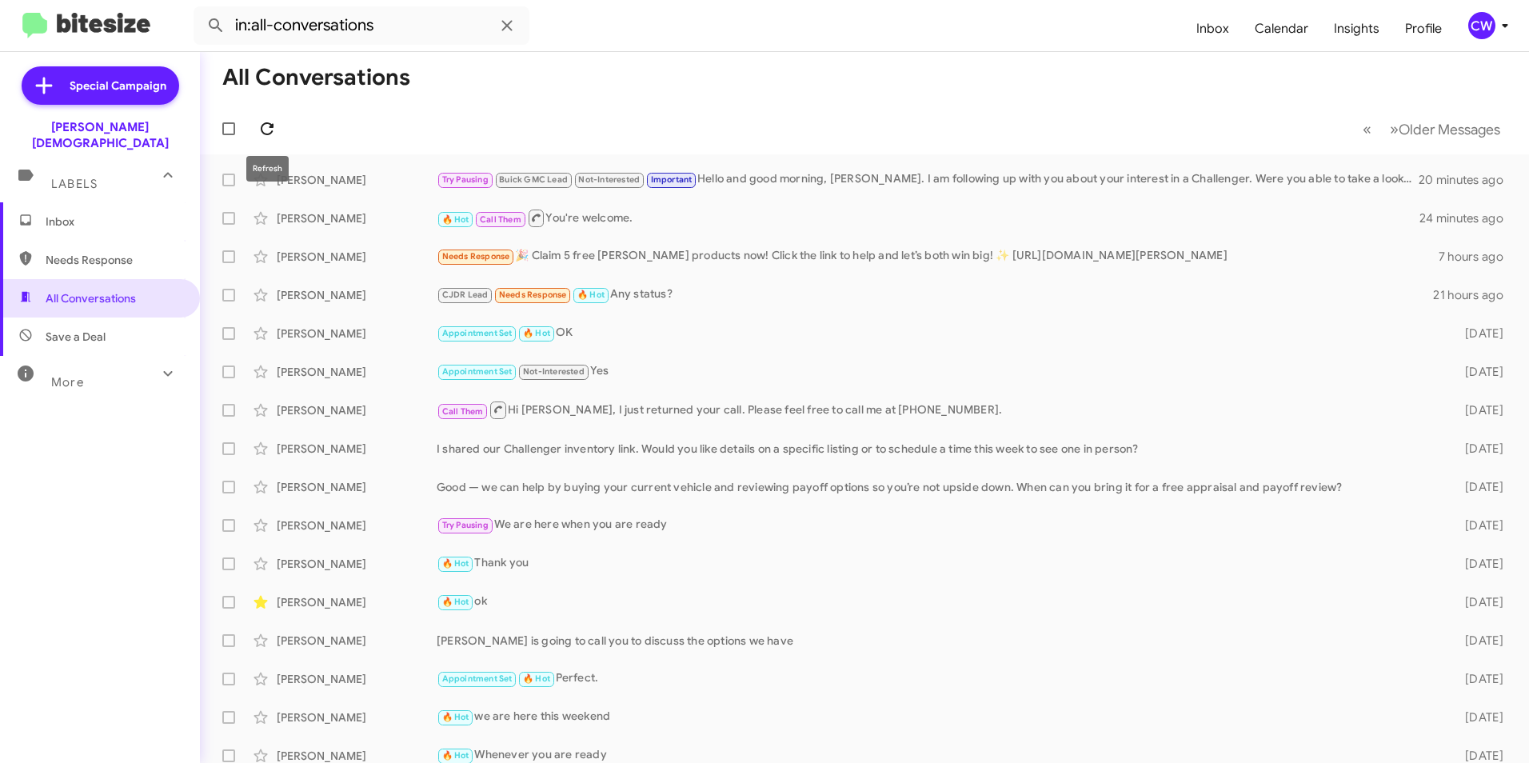 Image resolution: width=1529 pixels, height=763 pixels. I want to click on button: Next, so click(1445, 129).